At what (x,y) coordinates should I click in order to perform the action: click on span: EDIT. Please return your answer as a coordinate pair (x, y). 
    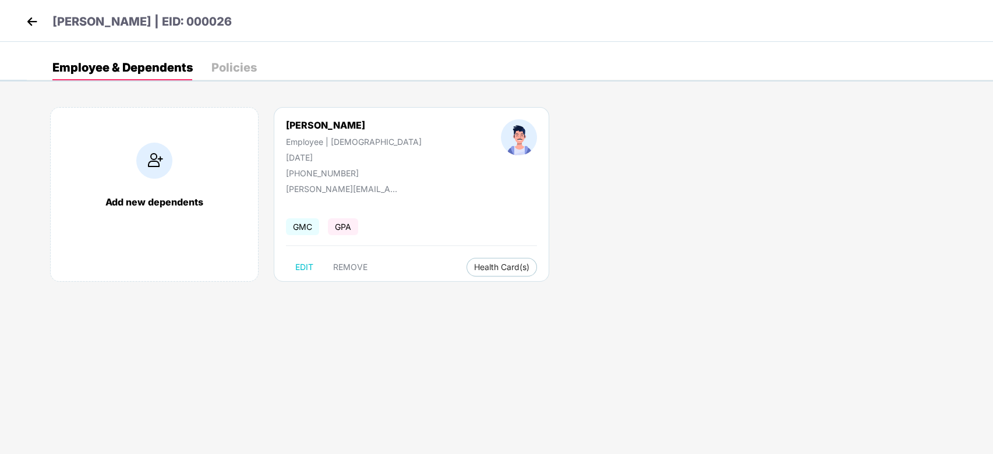
    Looking at the image, I should click on (304, 267).